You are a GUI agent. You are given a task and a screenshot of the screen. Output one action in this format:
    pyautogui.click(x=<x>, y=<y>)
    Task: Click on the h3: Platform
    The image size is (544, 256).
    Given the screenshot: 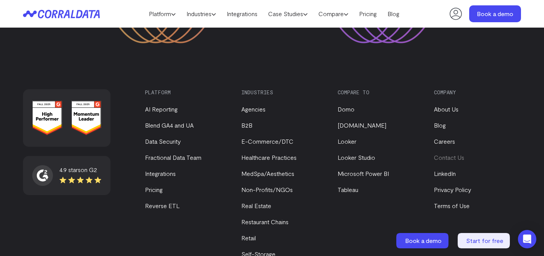 What is the action you would take?
    pyautogui.click(x=186, y=92)
    